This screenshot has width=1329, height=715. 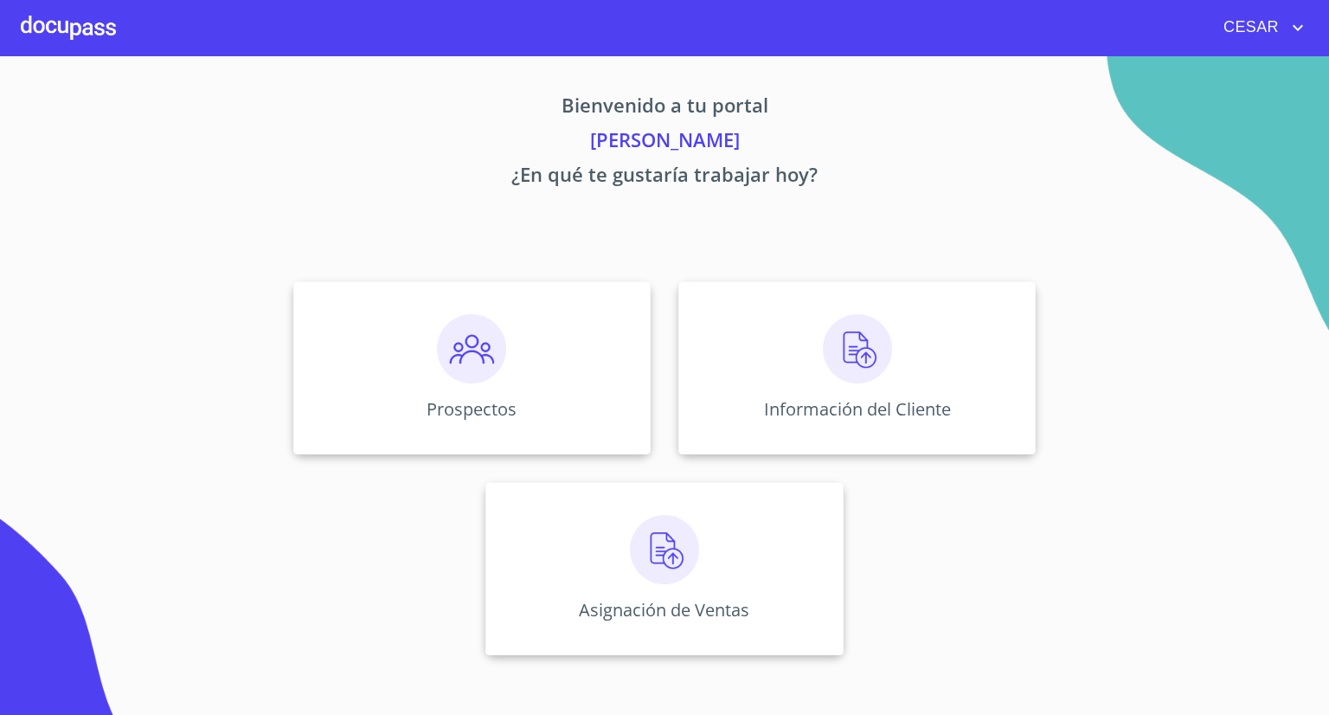 I want to click on p: Bienvenido a tu portal, so click(x=665, y=108).